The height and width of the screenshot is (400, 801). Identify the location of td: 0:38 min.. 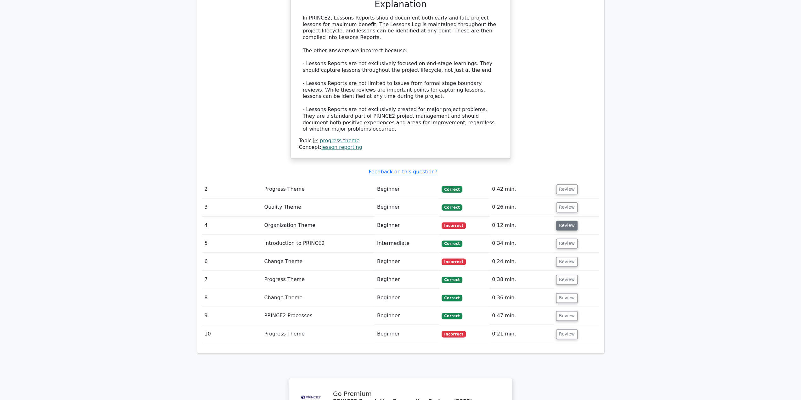
(521, 279).